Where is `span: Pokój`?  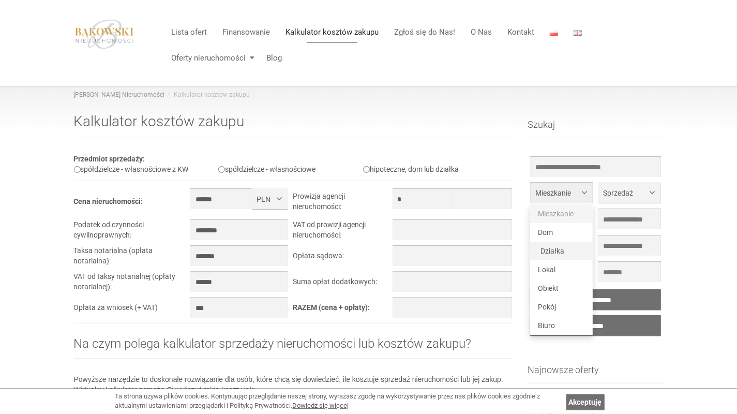 span: Pokój is located at coordinates (547, 307).